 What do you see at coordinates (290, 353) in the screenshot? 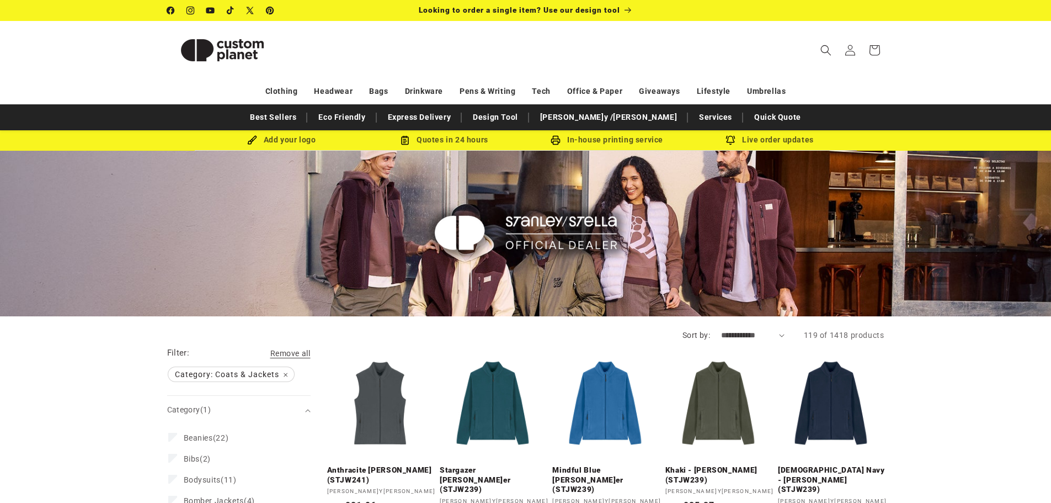
I see `span: Remove all` at bounding box center [290, 353].